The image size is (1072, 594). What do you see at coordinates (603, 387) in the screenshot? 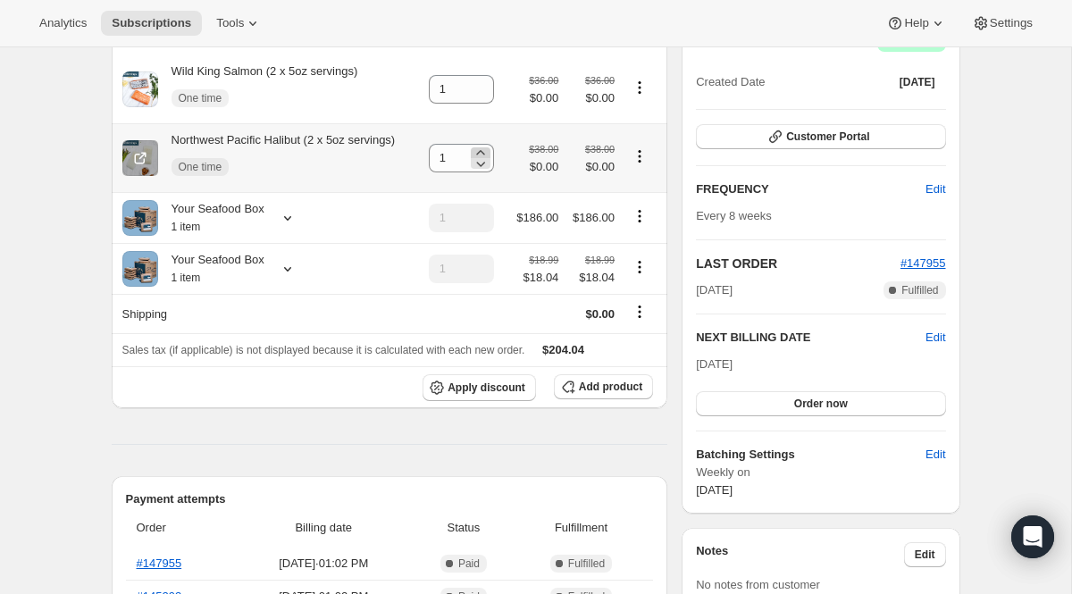
I see `button: Add product` at bounding box center [603, 387].